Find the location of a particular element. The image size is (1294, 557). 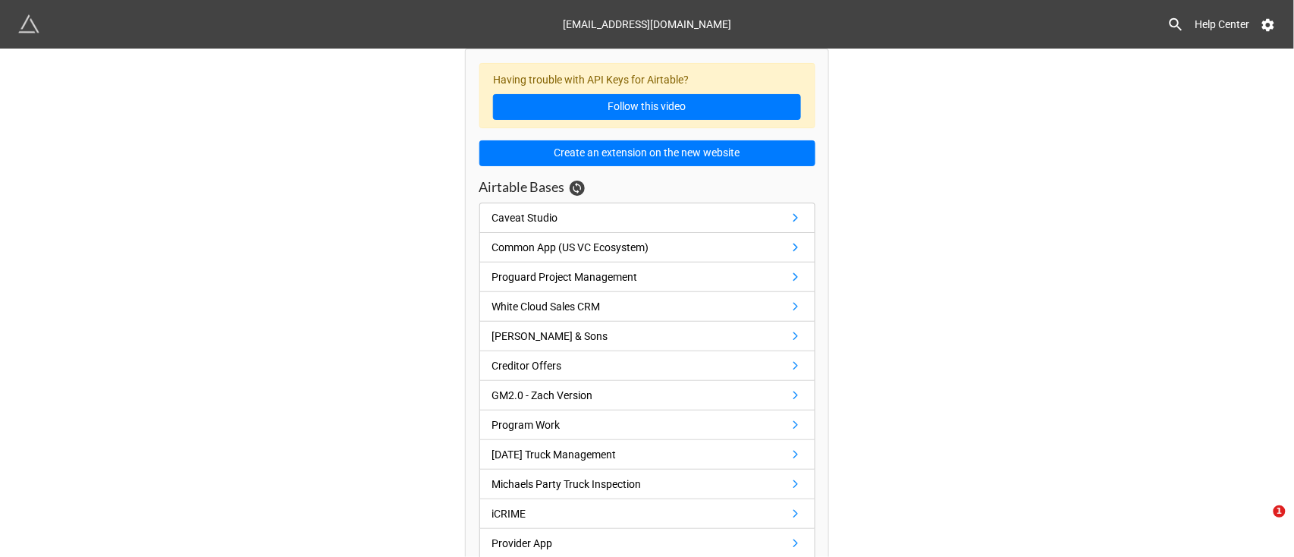

div: Proguard Project Management is located at coordinates (565, 277).